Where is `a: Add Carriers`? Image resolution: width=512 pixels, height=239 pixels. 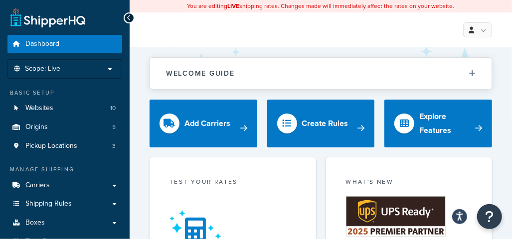
a: Add Carriers is located at coordinates (203, 124).